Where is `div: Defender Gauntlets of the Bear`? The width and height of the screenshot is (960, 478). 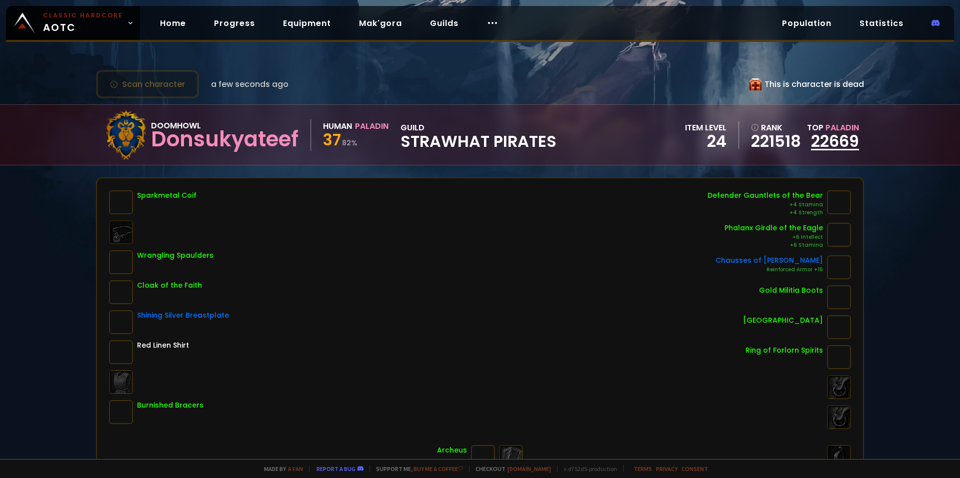 div: Defender Gauntlets of the Bear is located at coordinates (765, 195).